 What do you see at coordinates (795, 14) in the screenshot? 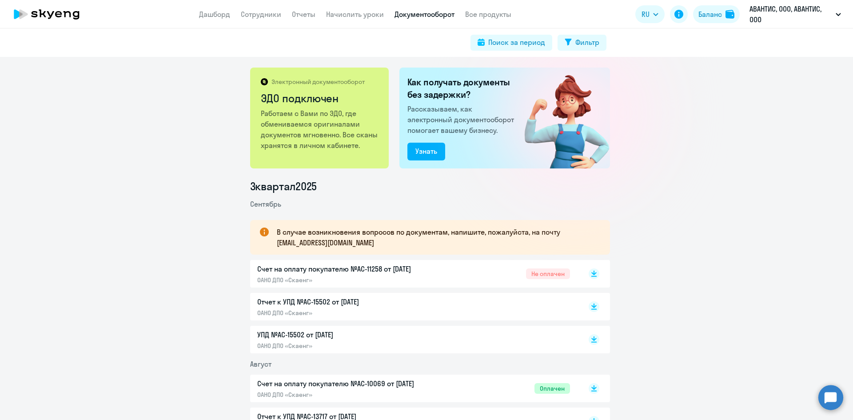
I see `button: АВАНТИС, ООО, АВАНТИС, ООО` at bounding box center [795, 14].